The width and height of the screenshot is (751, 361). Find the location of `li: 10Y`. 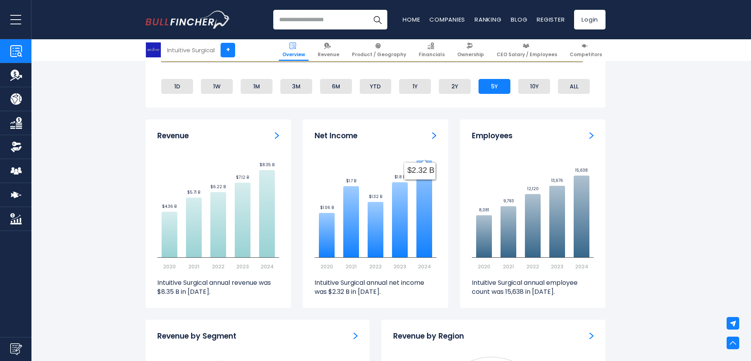

li: 10Y is located at coordinates (534, 86).